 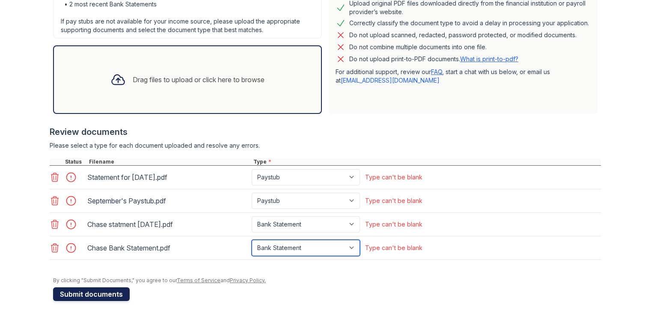 What do you see at coordinates (168, 248) in the screenshot?
I see `div: Chase Bank Statement.pdf` at bounding box center [168, 248].